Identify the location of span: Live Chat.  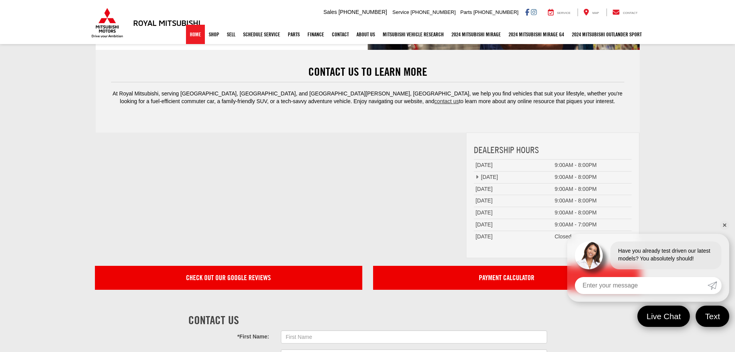
(664, 316).